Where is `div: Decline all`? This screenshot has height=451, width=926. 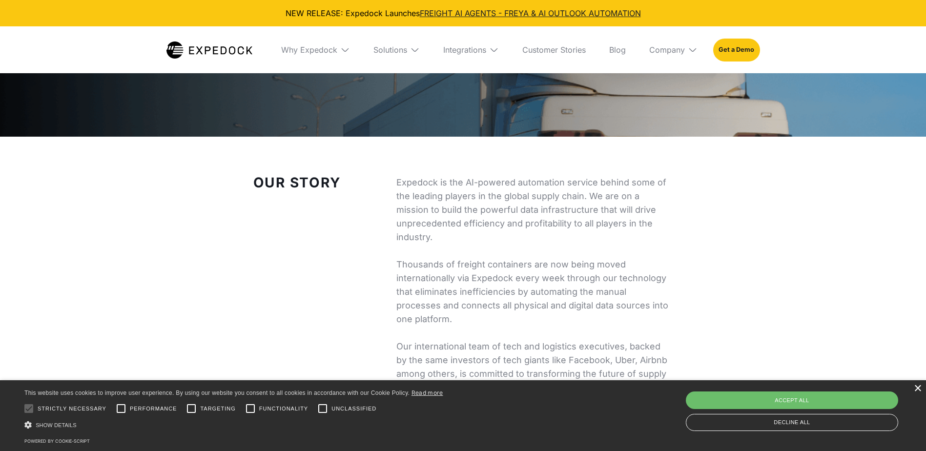
div: Decline all is located at coordinates (792, 422).